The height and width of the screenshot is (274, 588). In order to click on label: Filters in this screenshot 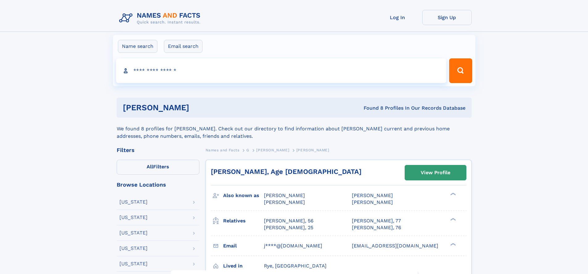, I will do `click(158, 167)`.